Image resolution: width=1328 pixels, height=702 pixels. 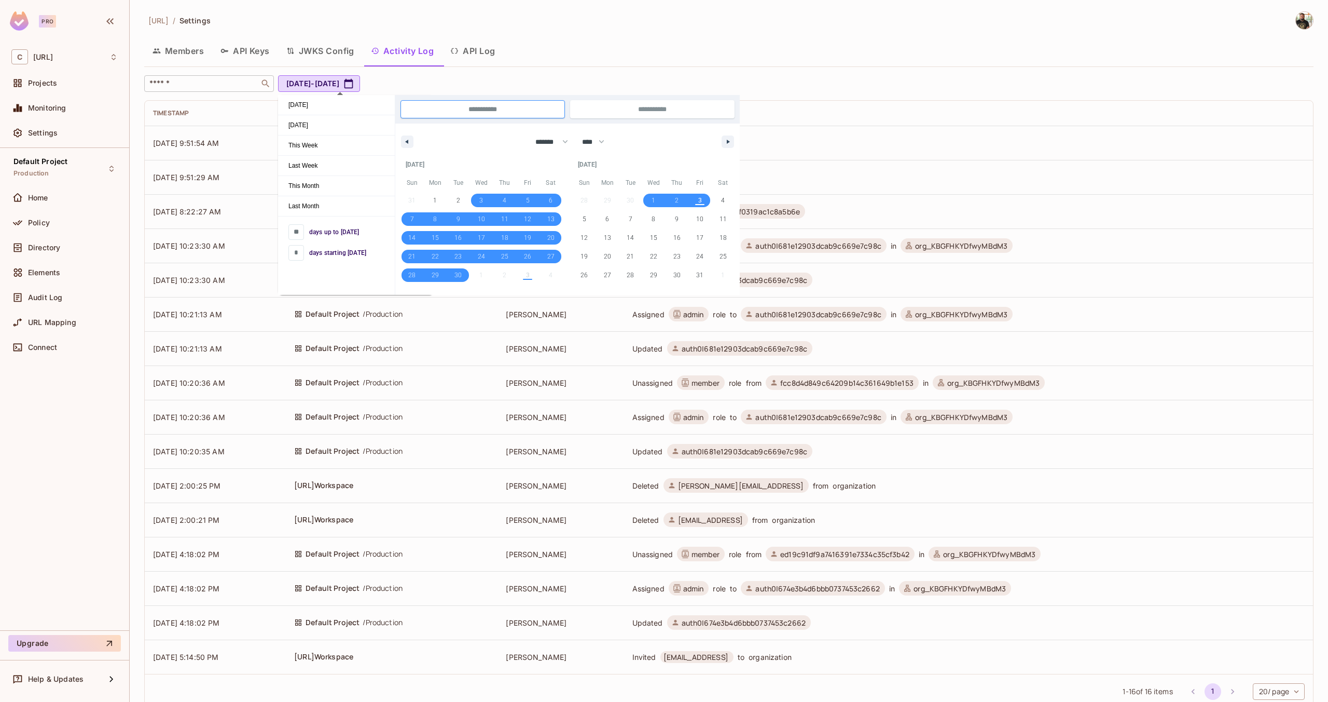 What do you see at coordinates (551, 238) in the screenshot?
I see `span: 20` at bounding box center [551, 238].